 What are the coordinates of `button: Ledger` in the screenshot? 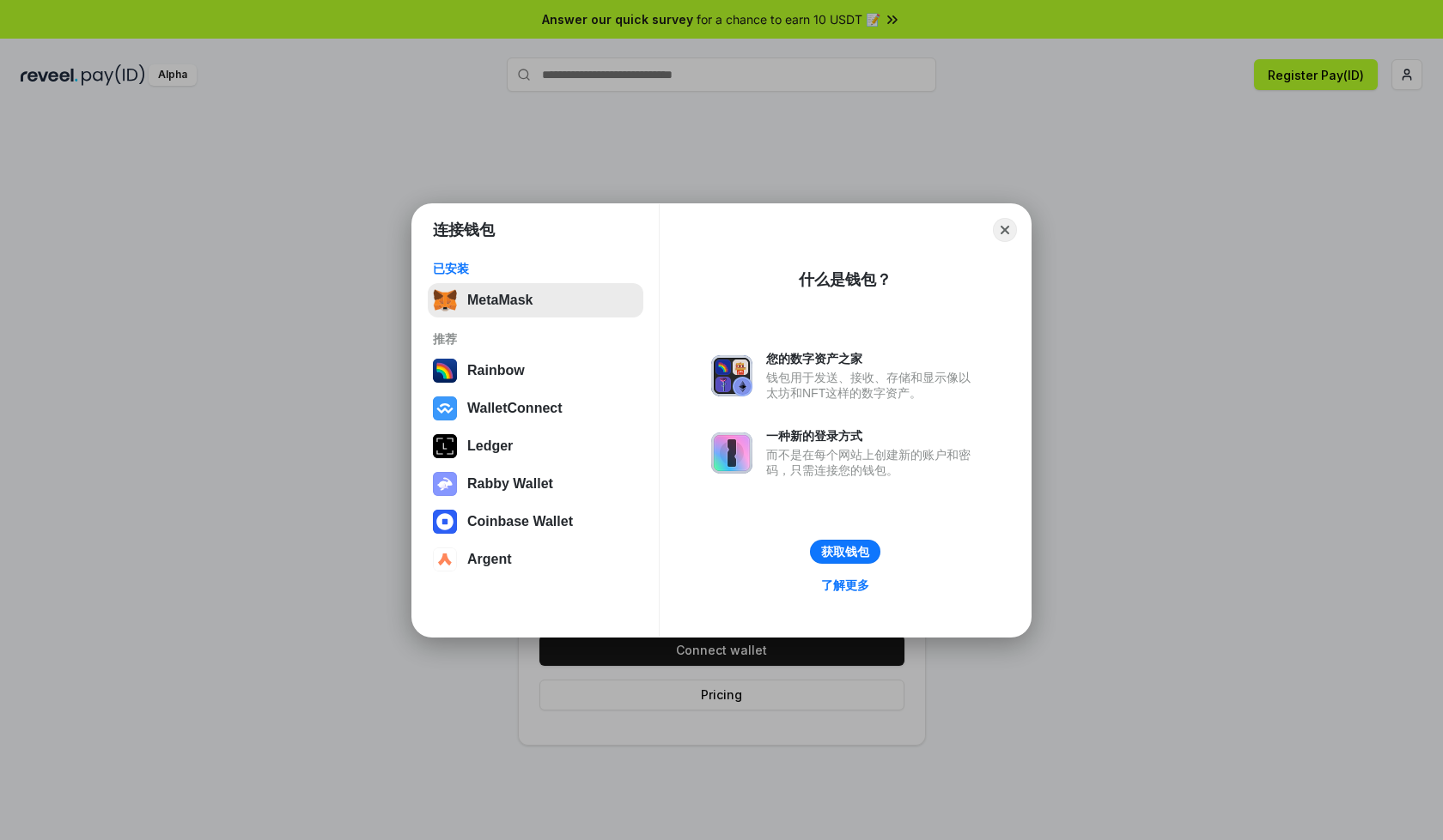 It's located at (535, 447).